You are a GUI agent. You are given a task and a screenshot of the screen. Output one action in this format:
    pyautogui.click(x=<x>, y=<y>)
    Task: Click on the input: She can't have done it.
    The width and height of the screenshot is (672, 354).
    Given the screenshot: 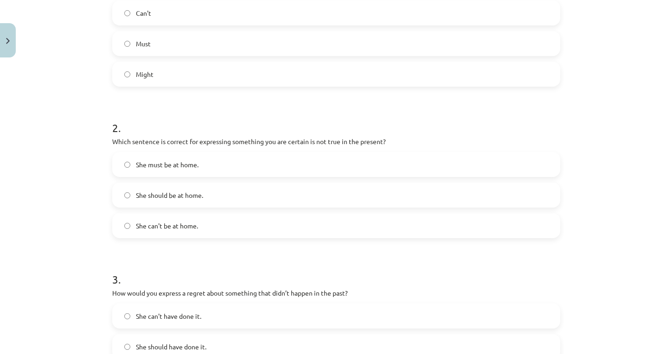 What is the action you would take?
    pyautogui.click(x=127, y=316)
    